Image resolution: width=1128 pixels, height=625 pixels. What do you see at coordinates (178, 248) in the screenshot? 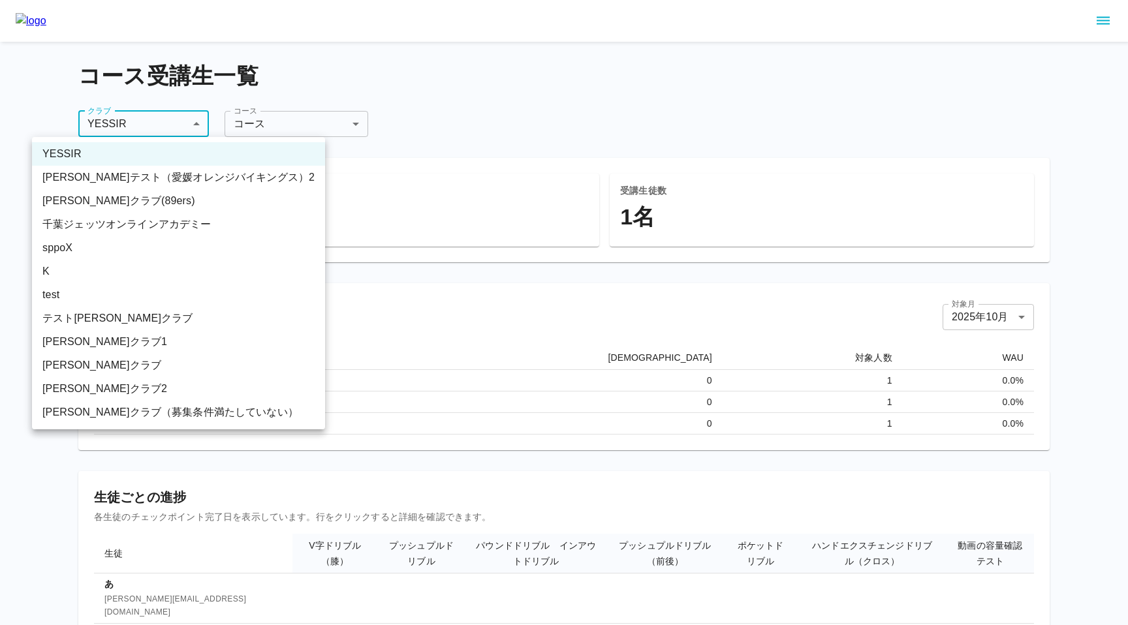
I see `li: sppoX` at bounding box center [178, 248].